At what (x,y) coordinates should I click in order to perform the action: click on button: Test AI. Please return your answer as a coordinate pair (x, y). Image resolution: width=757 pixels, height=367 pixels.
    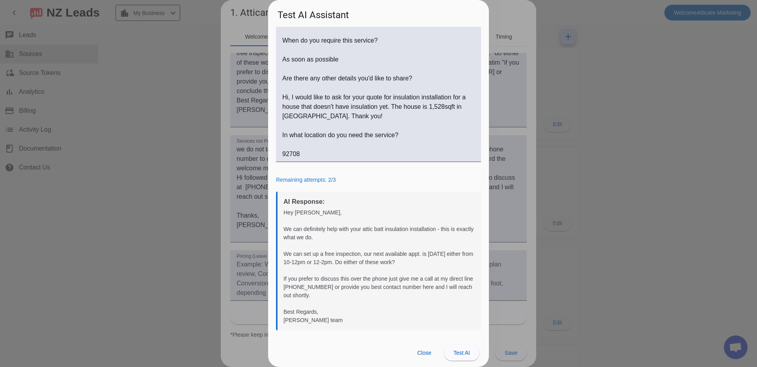
    Looking at the image, I should click on (462, 353).